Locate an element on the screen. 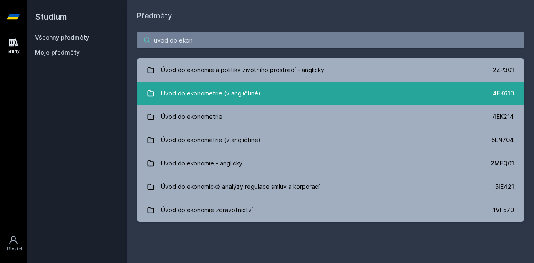  div: 2MEQ01 is located at coordinates (502, 164).